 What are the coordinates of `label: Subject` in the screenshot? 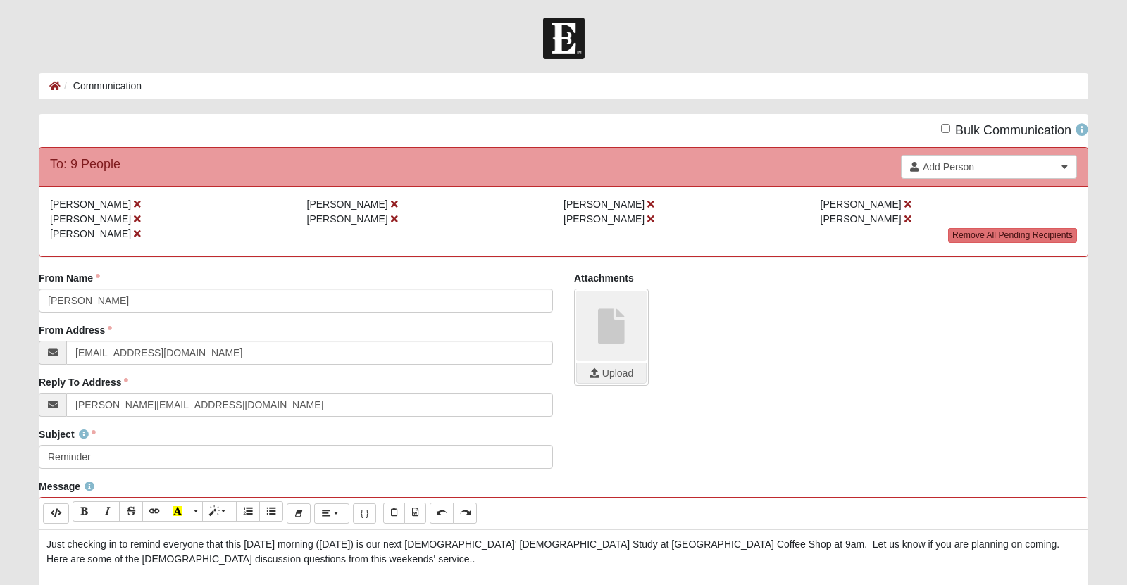 It's located at (67, 434).